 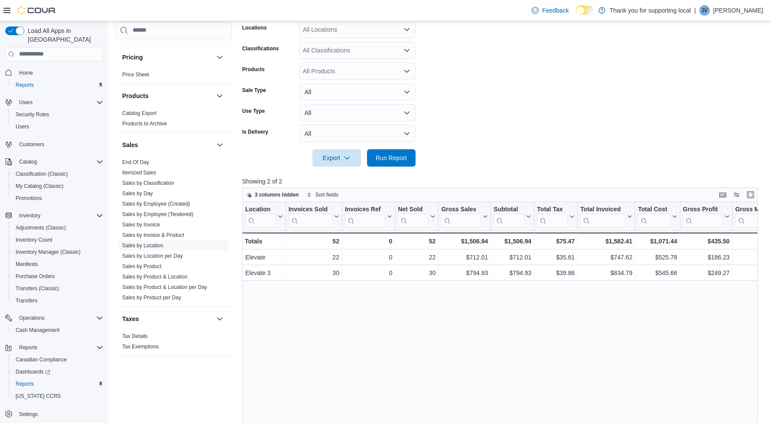 I want to click on a: Sales by Location per Day, so click(x=153, y=256).